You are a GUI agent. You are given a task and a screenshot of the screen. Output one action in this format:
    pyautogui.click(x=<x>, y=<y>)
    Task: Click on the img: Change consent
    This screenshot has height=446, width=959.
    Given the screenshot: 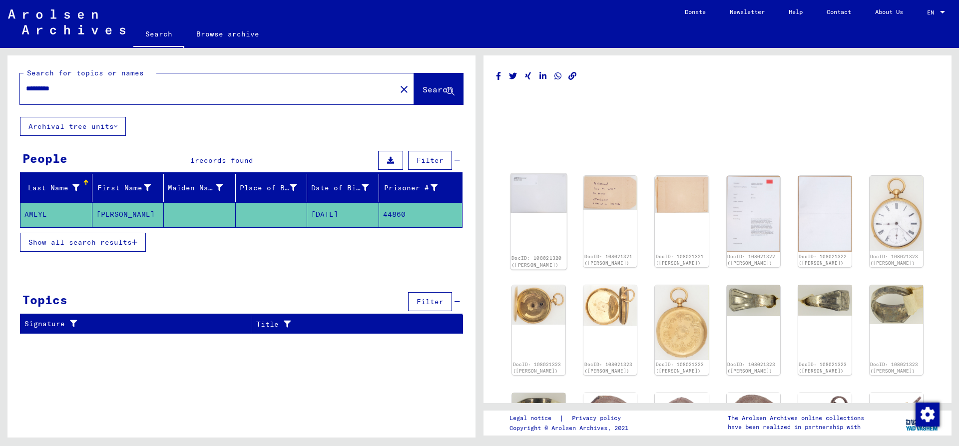 What is the action you would take?
    pyautogui.click(x=927, y=415)
    